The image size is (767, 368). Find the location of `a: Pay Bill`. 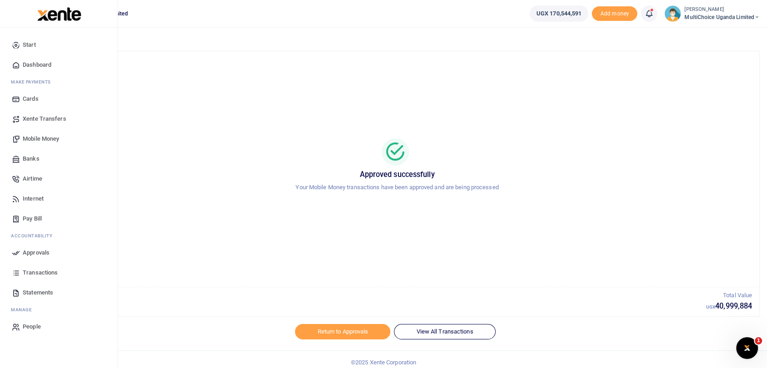

a: Pay Bill is located at coordinates (59, 219).